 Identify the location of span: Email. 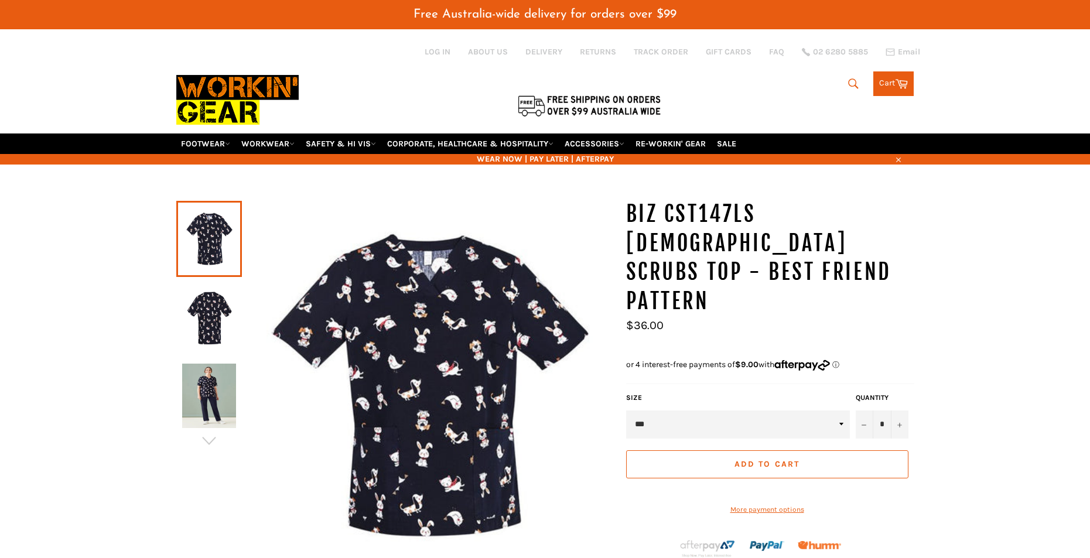
(909, 52).